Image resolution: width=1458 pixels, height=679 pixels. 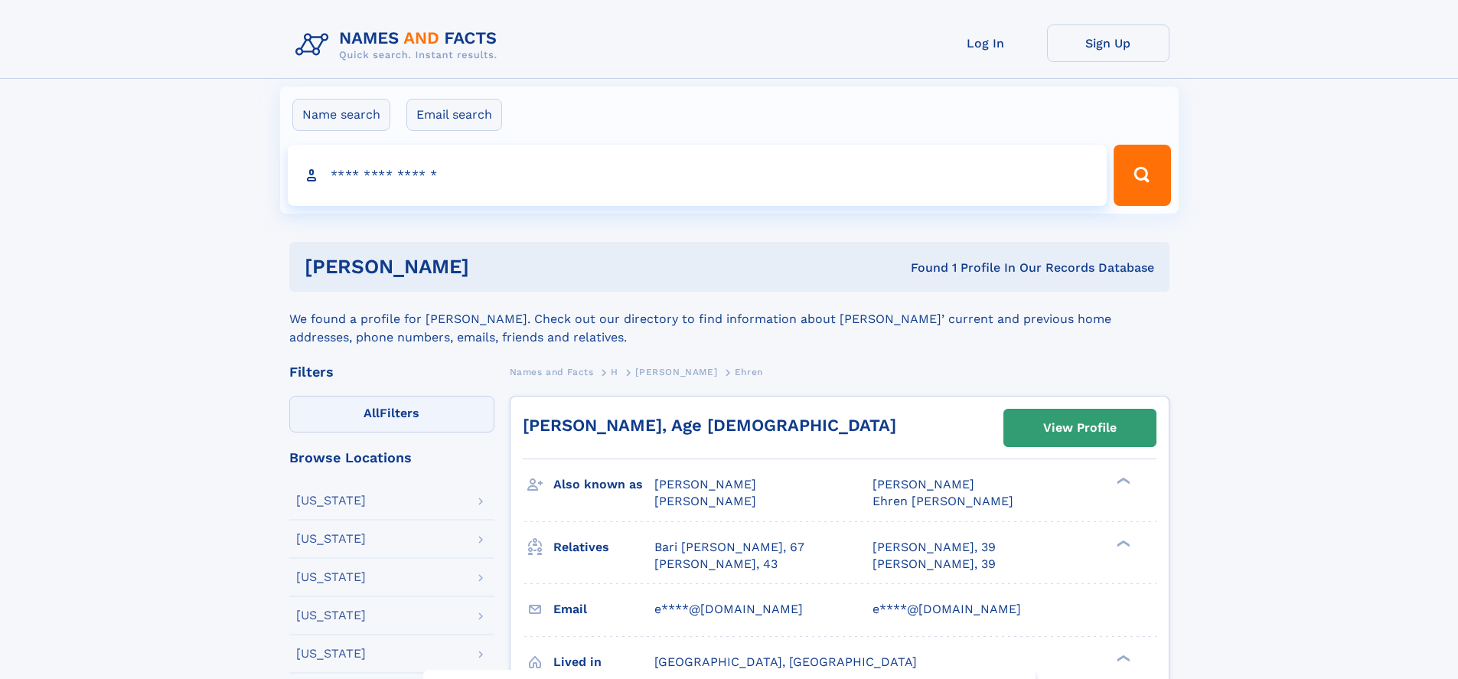 What do you see at coordinates (392, 414) in the screenshot?
I see `label: Filters` at bounding box center [392, 414].